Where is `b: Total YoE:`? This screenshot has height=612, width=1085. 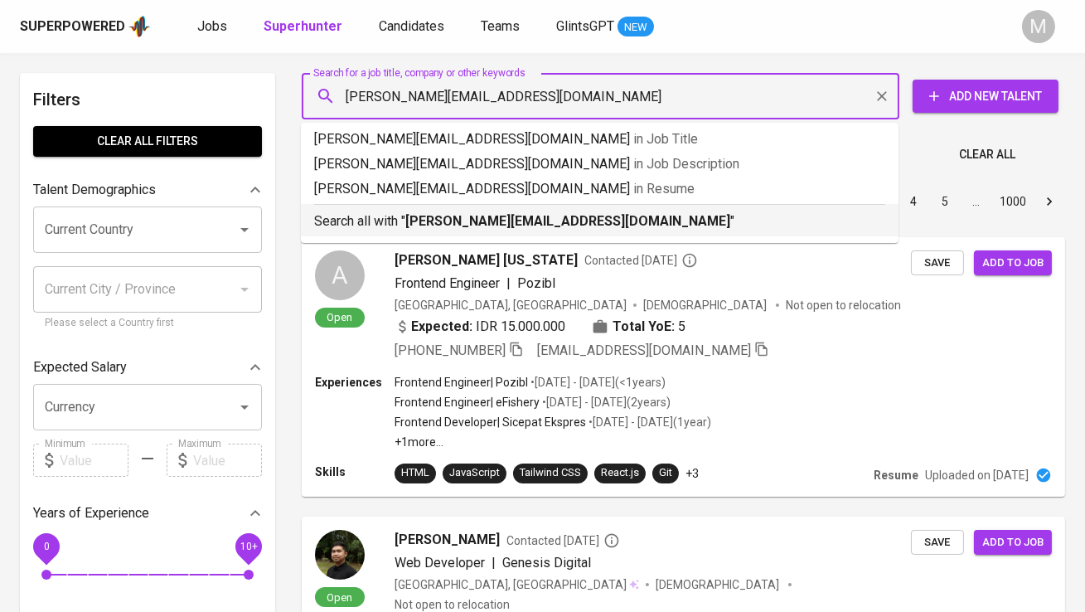 b: Total YoE: is located at coordinates (643, 326).